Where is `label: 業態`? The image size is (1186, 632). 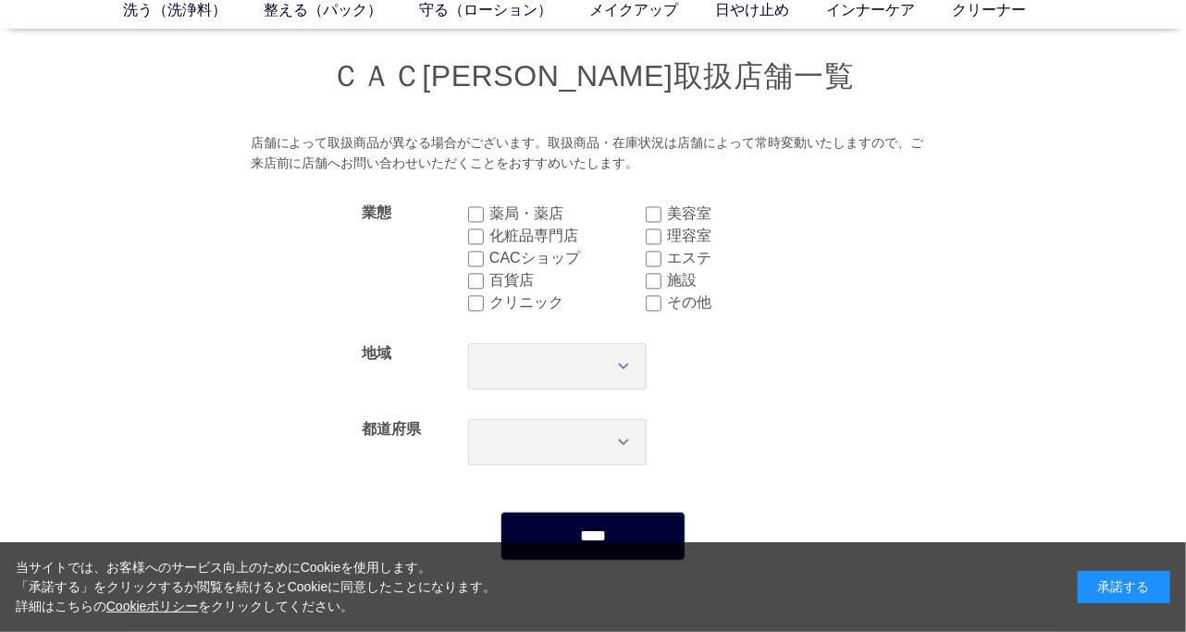 label: 業態 is located at coordinates (377, 212).